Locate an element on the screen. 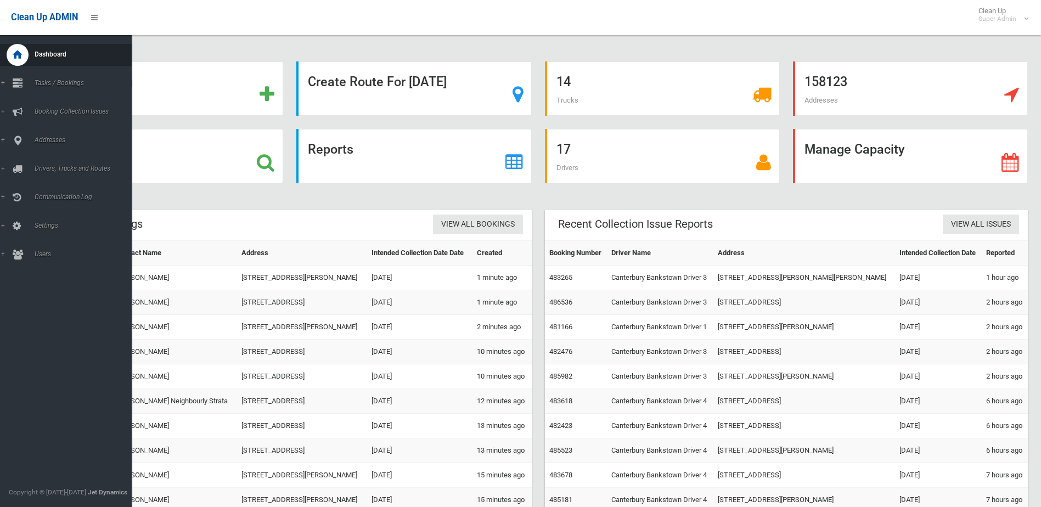  a: 483618 is located at coordinates (561, 401).